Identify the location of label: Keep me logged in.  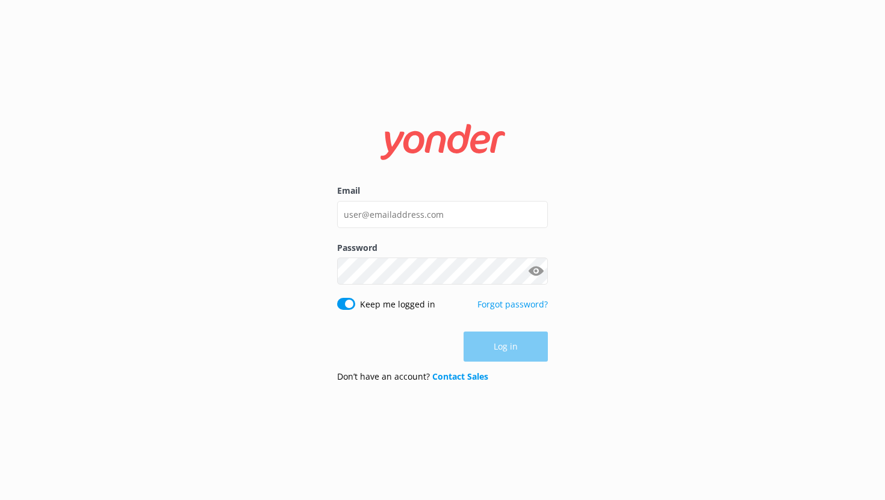
(397, 305).